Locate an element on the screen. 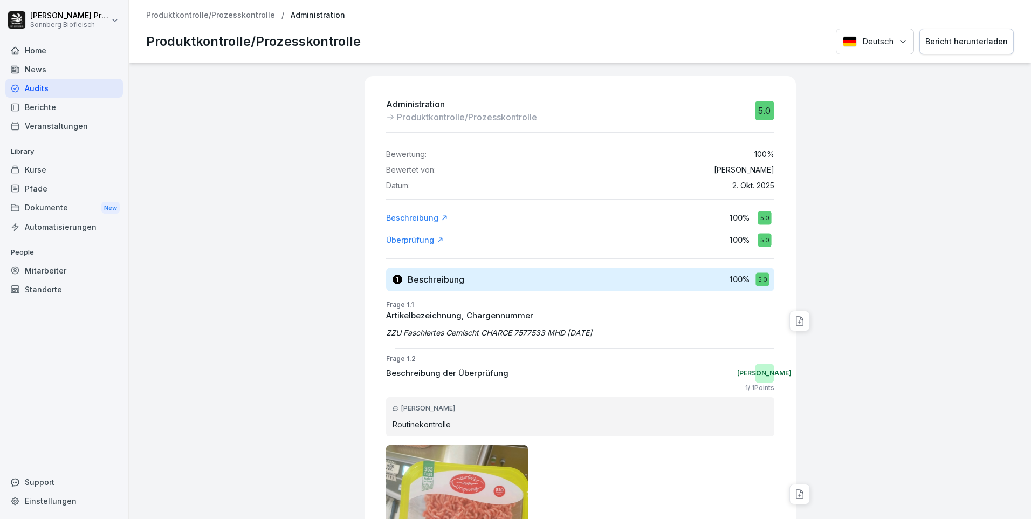 This screenshot has height=519, width=1031. div: Kurse is located at coordinates (64, 169).